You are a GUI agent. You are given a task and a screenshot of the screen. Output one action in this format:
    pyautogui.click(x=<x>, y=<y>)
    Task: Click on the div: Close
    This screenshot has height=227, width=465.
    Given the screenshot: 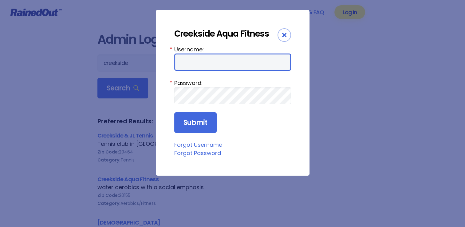 What is the action you would take?
    pyautogui.click(x=284, y=35)
    